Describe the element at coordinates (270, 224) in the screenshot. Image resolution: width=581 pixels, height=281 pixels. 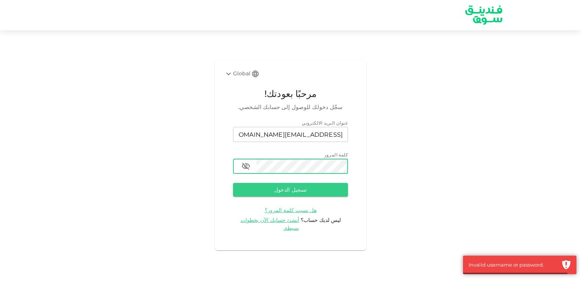
I see `span: أنشئ حسابك الآن بخطوات بسيطة.` at that location.